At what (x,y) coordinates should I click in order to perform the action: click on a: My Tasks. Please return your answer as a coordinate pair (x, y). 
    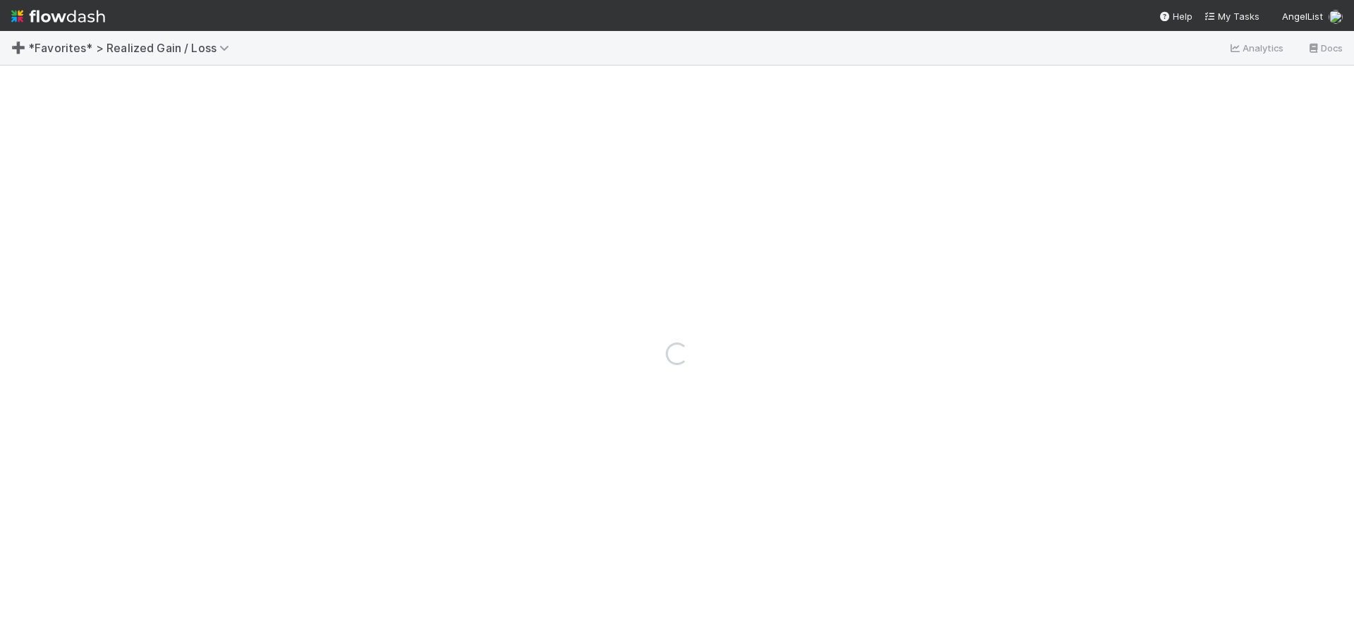
    Looking at the image, I should click on (1231, 16).